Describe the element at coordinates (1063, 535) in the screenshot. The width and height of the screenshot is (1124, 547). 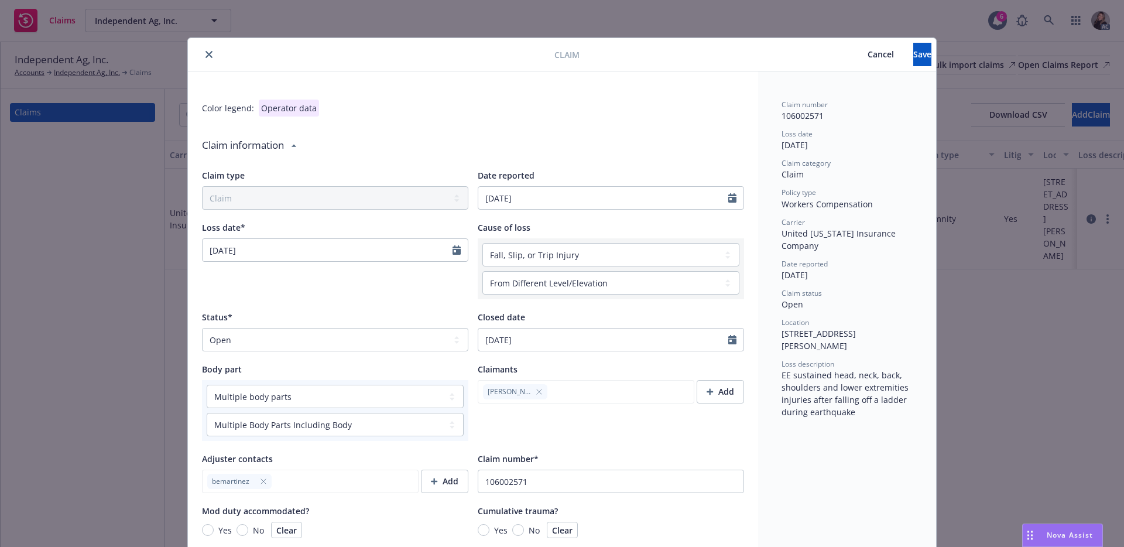
I see `button: Nova Assist` at that location.